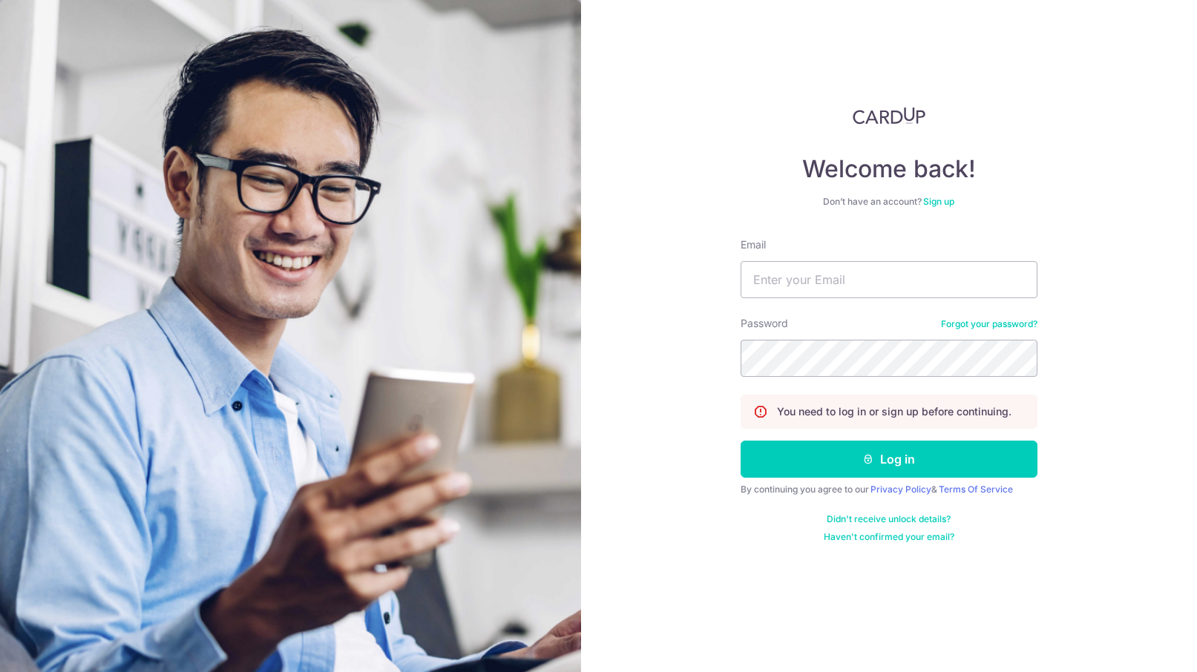 The width and height of the screenshot is (1197, 672). What do you see at coordinates (753, 245) in the screenshot?
I see `label: Email` at bounding box center [753, 245].